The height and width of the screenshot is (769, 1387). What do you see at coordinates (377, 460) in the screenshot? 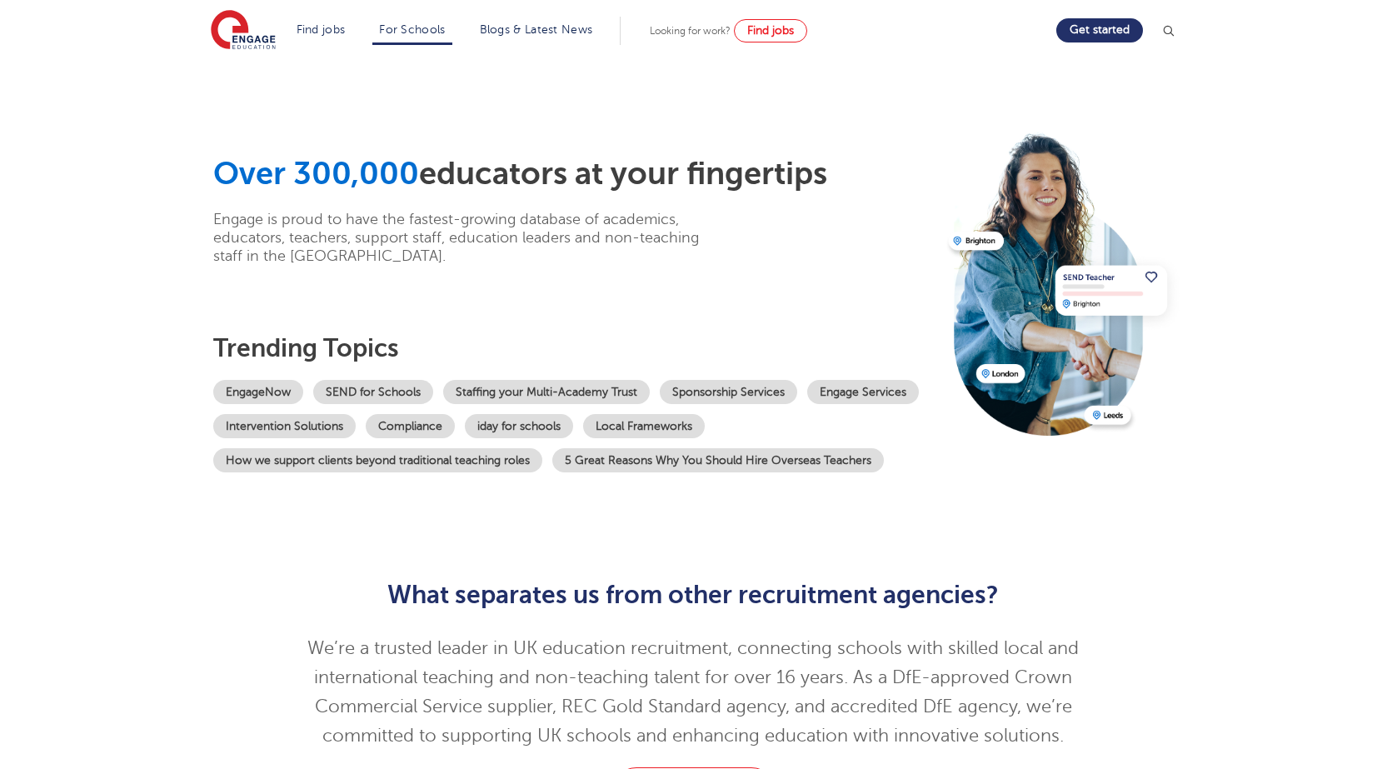
I see `a: How we support clients beyond traditional teaching roles` at bounding box center [377, 460].